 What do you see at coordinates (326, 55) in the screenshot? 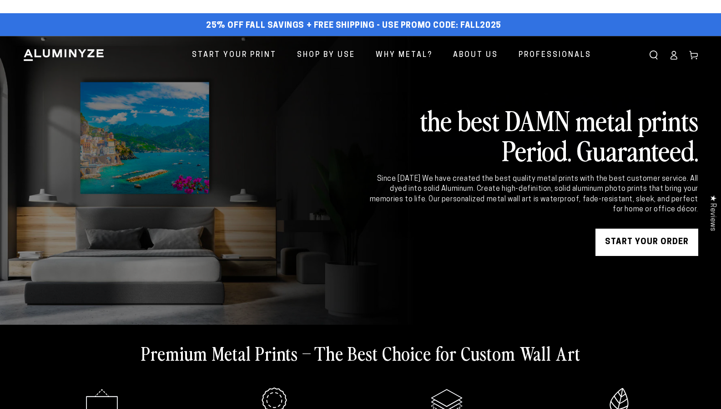
I see `span: Shop By Use` at bounding box center [326, 55].